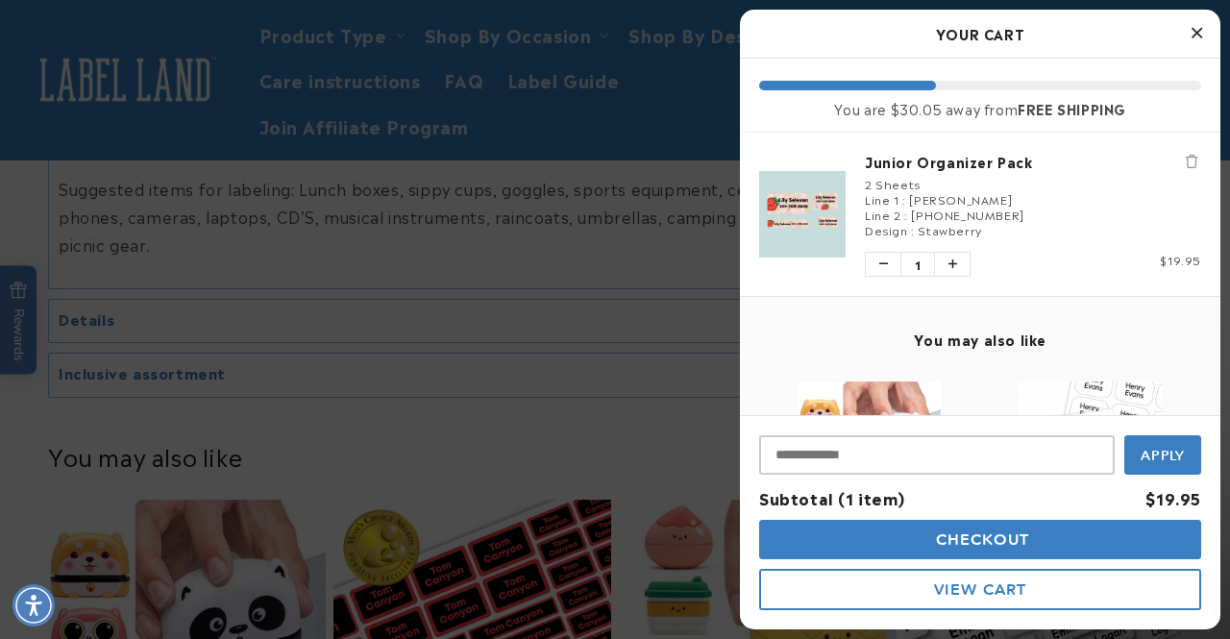 This screenshot has width=1230, height=639. Describe the element at coordinates (831, 498) in the screenshot. I see `span: Subtotal (1 item)` at that location.